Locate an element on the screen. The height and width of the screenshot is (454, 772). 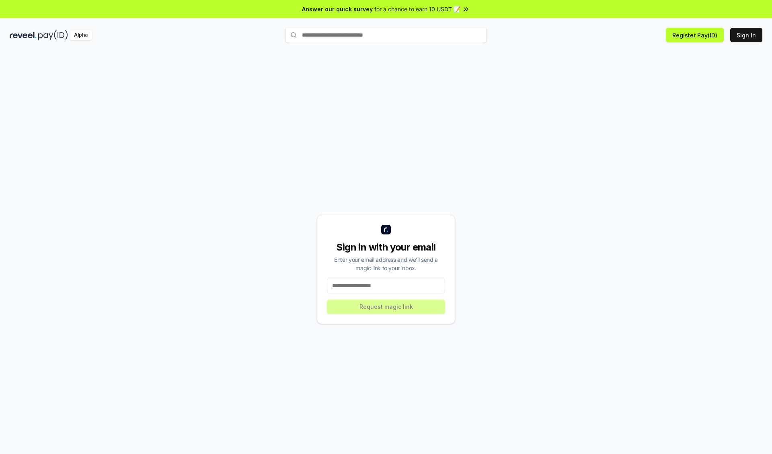
span: for a chance to earn 10 USDT 📝 is located at coordinates (418, 9).